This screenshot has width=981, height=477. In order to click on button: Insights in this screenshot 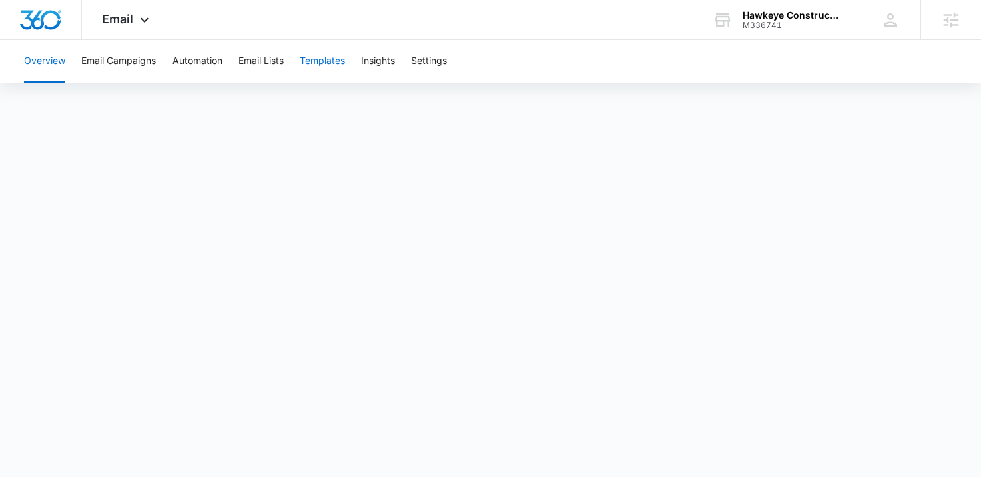, I will do `click(378, 61)`.